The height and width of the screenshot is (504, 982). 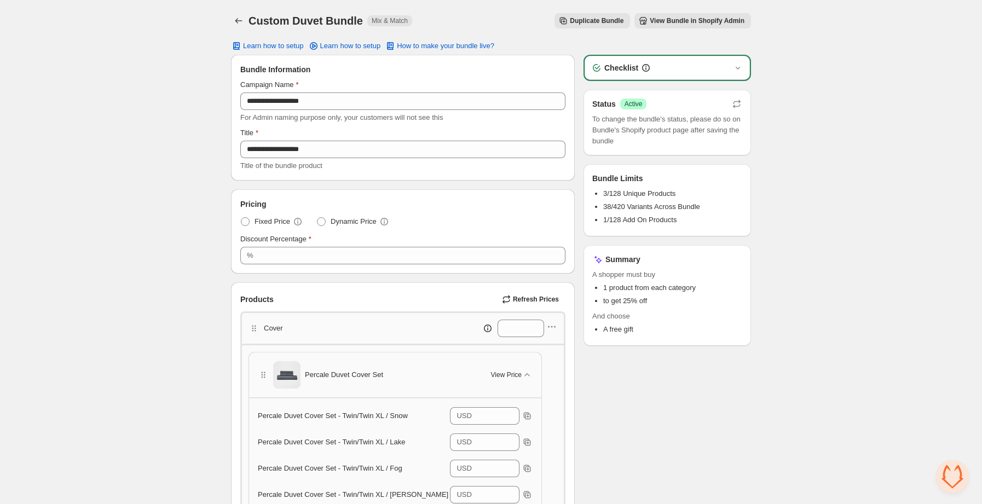 What do you see at coordinates (693, 21) in the screenshot?
I see `button: View Bundle in Shopify Admin` at bounding box center [693, 21].